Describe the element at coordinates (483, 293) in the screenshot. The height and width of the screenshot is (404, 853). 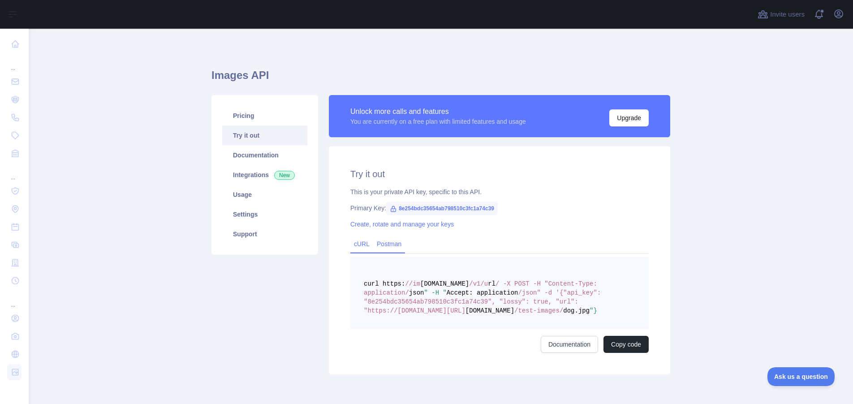
I see `span: Accept: application` at that location.